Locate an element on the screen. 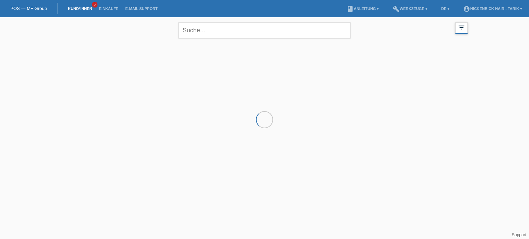 The width and height of the screenshot is (529, 239). i: filter_list is located at coordinates (461, 28).